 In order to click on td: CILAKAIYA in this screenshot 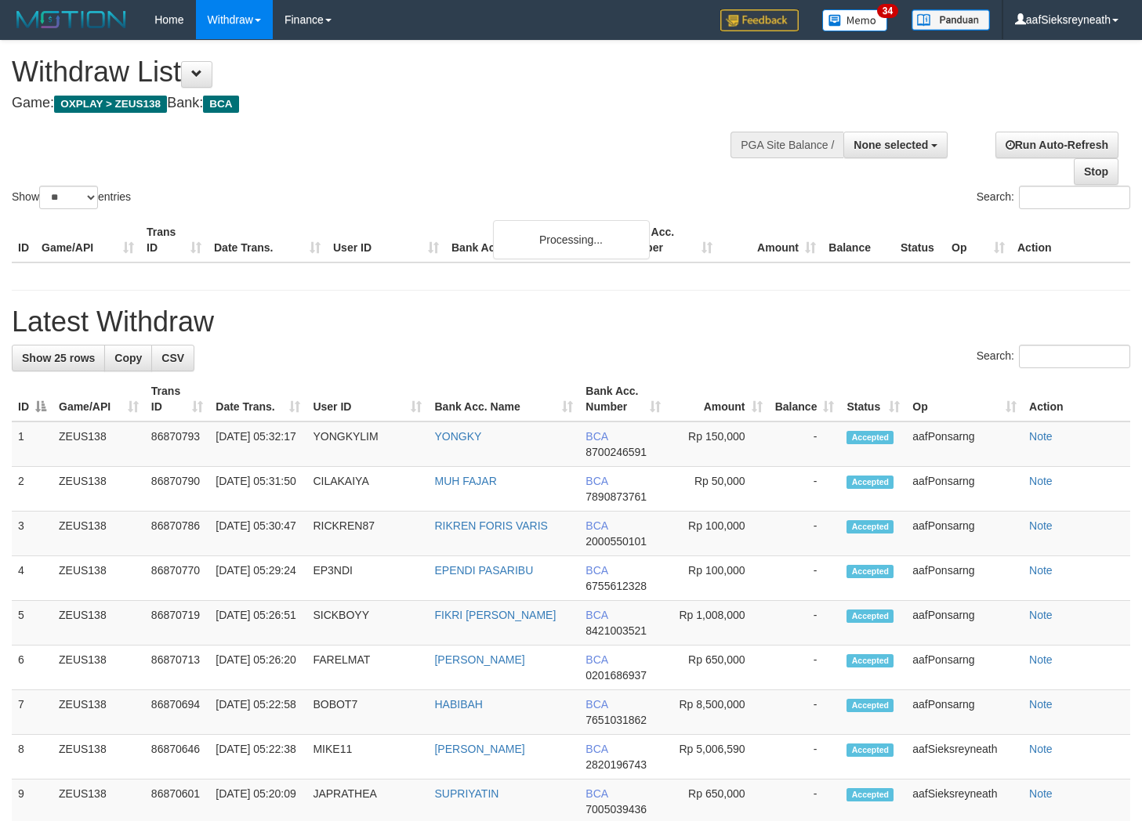, I will do `click(367, 489)`.